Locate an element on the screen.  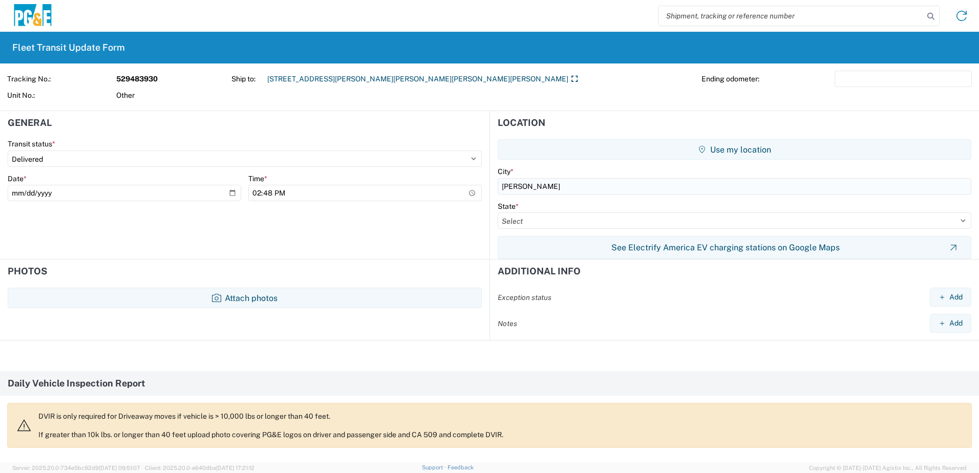
button: Use my location is located at coordinates (734, 149).